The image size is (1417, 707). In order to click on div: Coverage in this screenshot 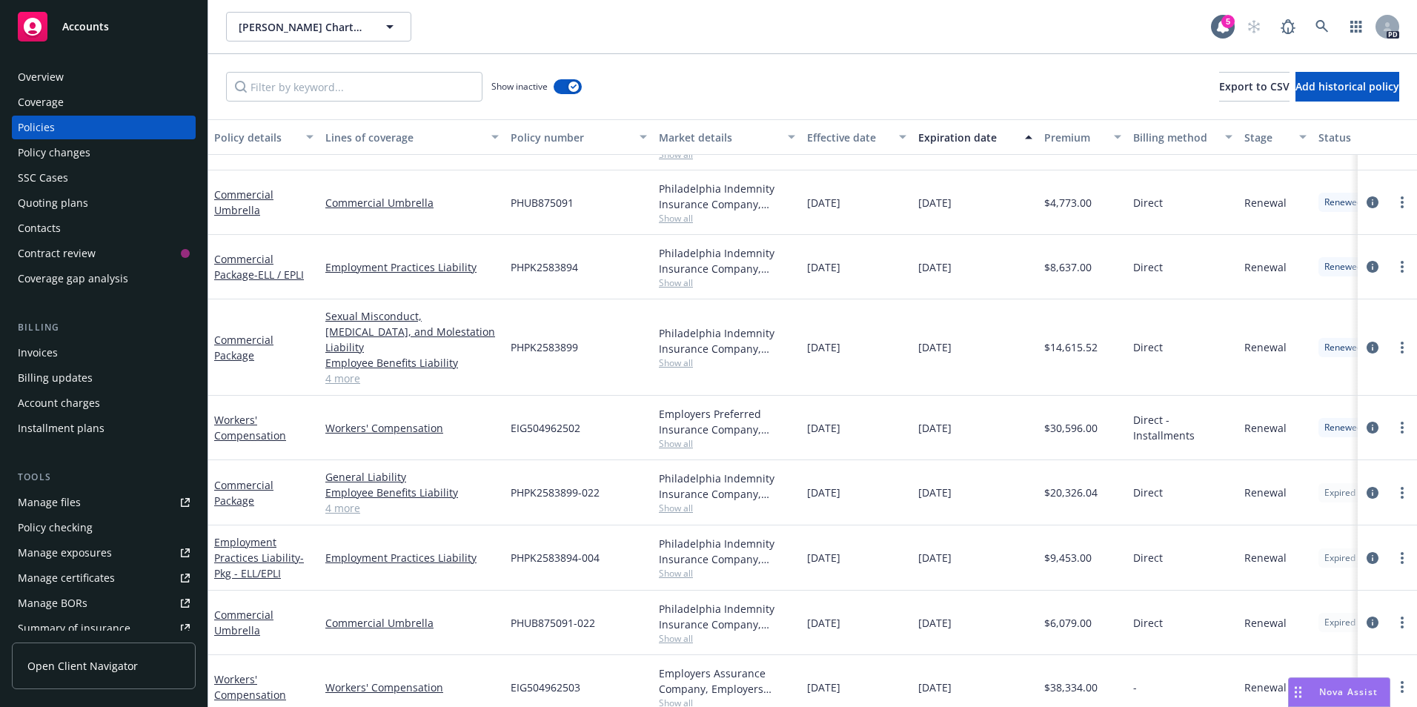, I will do `click(41, 102)`.